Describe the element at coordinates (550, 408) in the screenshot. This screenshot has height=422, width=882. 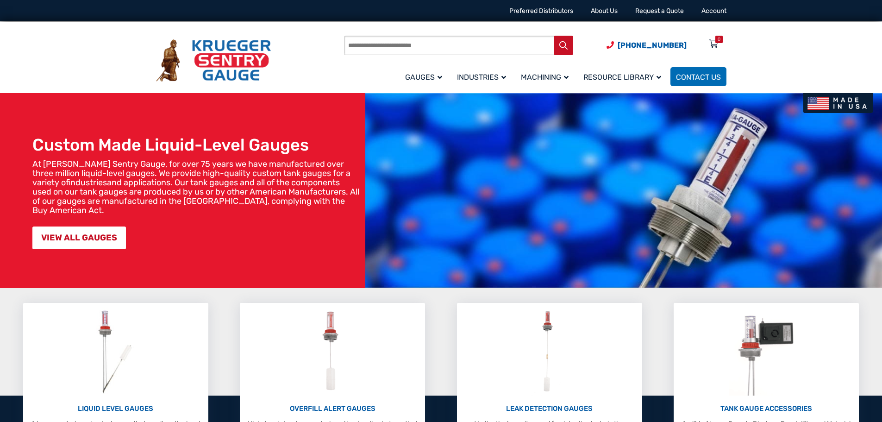
I see `p: LEAK DETECTION GAUGES` at that location.